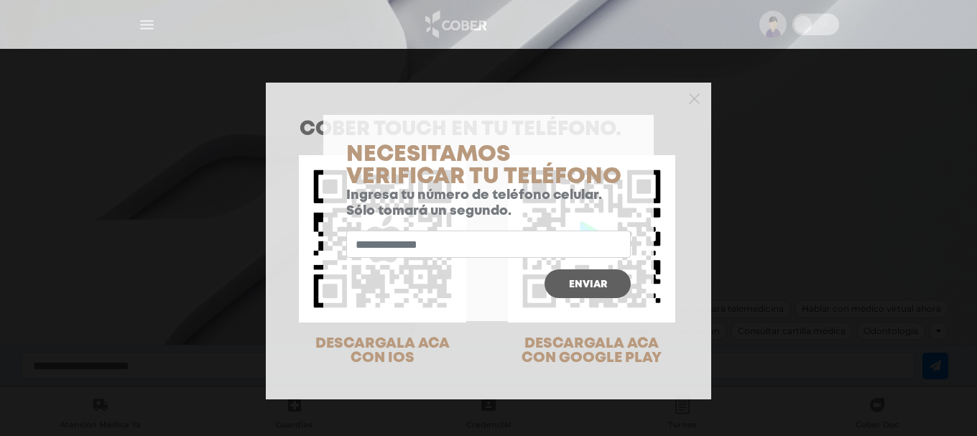  Describe the element at coordinates (382, 238) in the screenshot. I see `img: qr-code` at that location.